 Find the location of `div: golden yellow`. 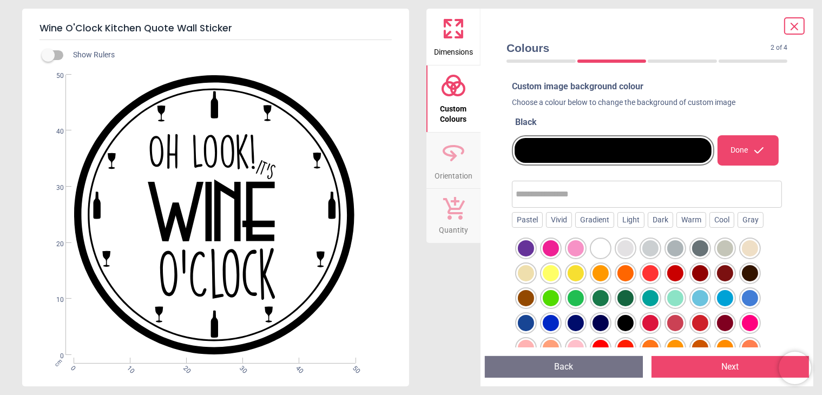

div: golden yellow is located at coordinates (576, 273).